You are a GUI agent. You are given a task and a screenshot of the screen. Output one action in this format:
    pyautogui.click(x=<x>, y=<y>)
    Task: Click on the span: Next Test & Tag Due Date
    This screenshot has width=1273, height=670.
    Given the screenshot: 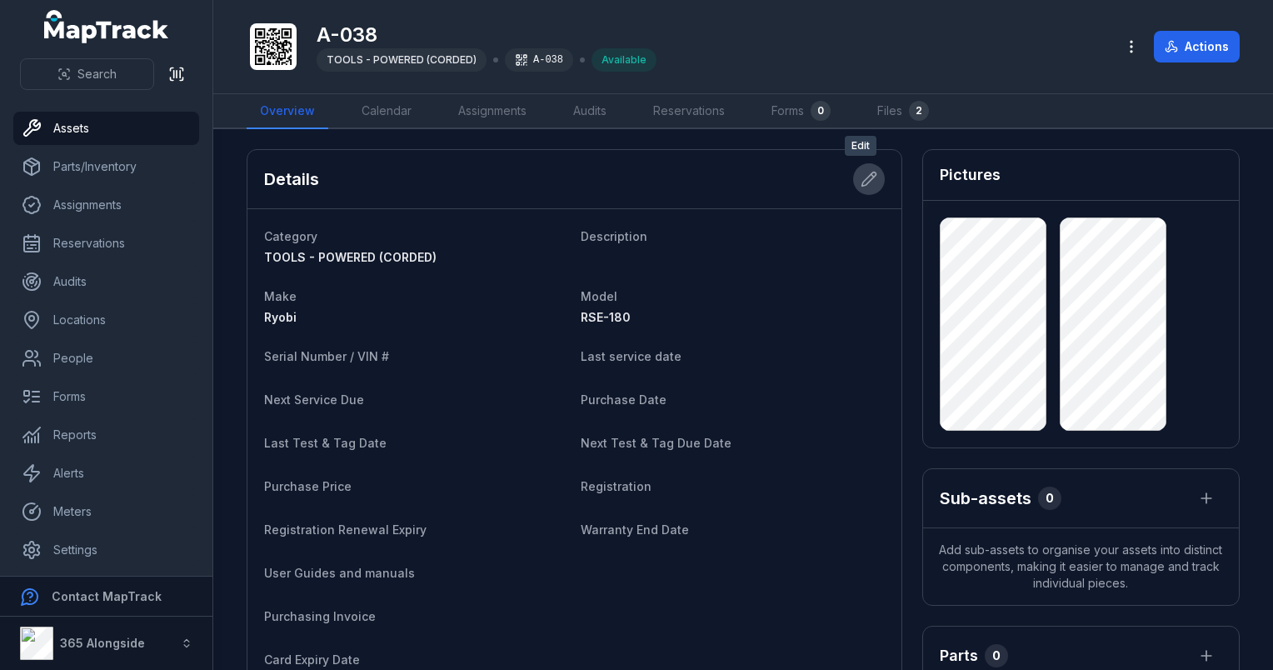 What is the action you would take?
    pyautogui.click(x=656, y=442)
    